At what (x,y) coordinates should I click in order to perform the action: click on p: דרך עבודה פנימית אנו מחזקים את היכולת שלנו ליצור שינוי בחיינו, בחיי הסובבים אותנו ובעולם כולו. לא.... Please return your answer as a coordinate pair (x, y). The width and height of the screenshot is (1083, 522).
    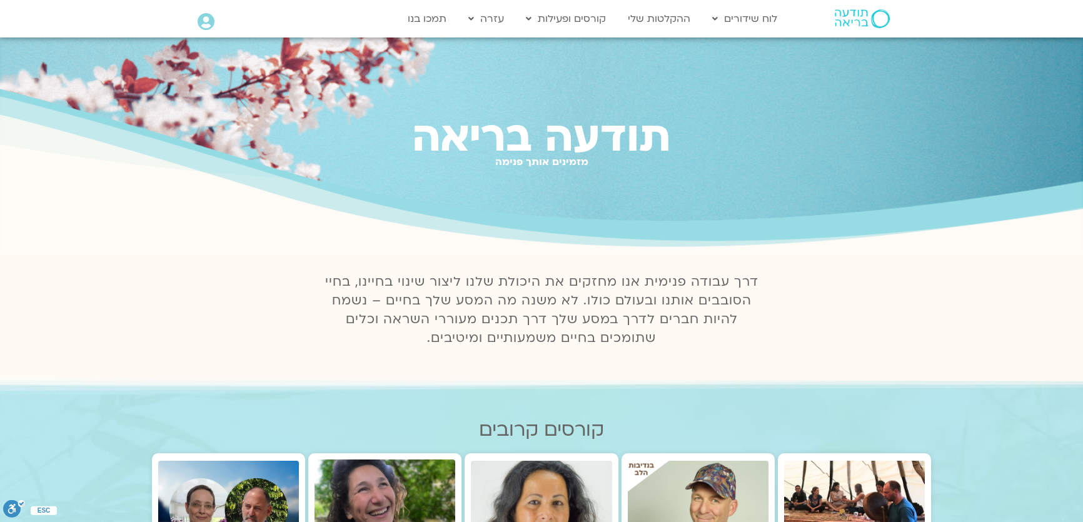
    Looking at the image, I should click on (541, 310).